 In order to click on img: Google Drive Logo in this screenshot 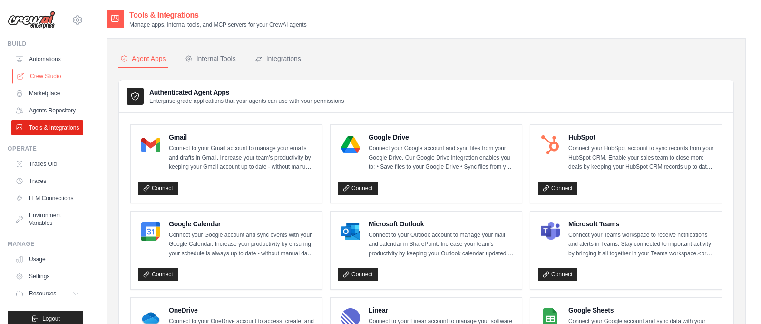, I will do `click(351, 145)`.